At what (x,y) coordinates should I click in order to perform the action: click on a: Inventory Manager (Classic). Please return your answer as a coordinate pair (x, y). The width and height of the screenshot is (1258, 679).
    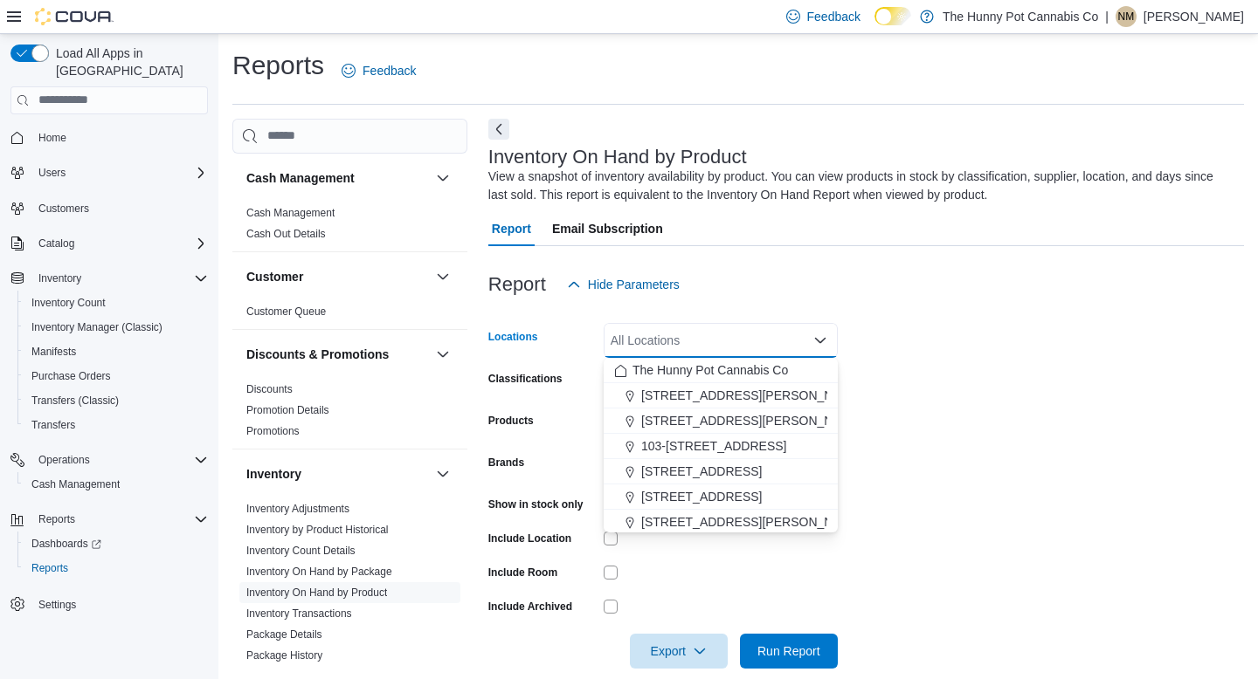
    Looking at the image, I should click on (97, 327).